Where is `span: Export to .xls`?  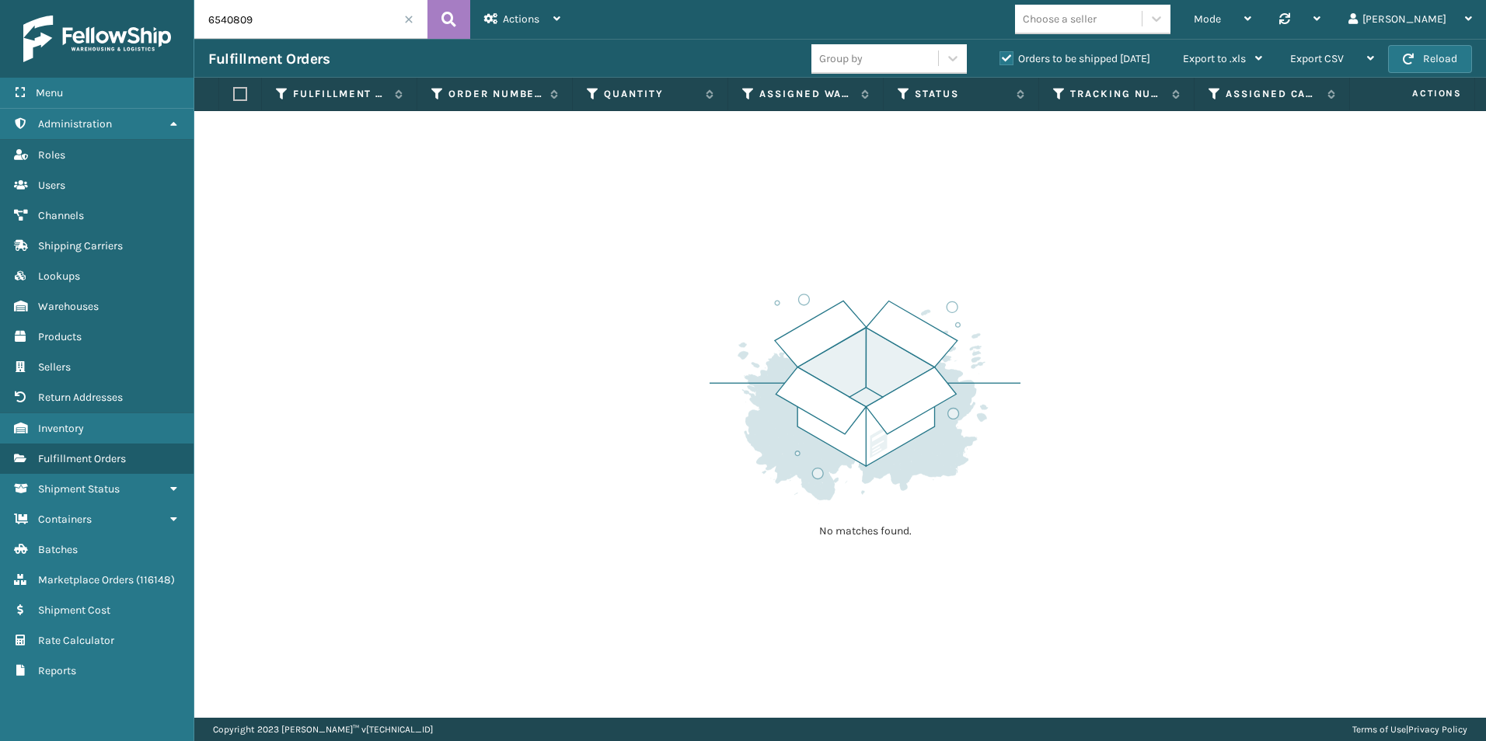 span: Export to .xls is located at coordinates (1214, 58).